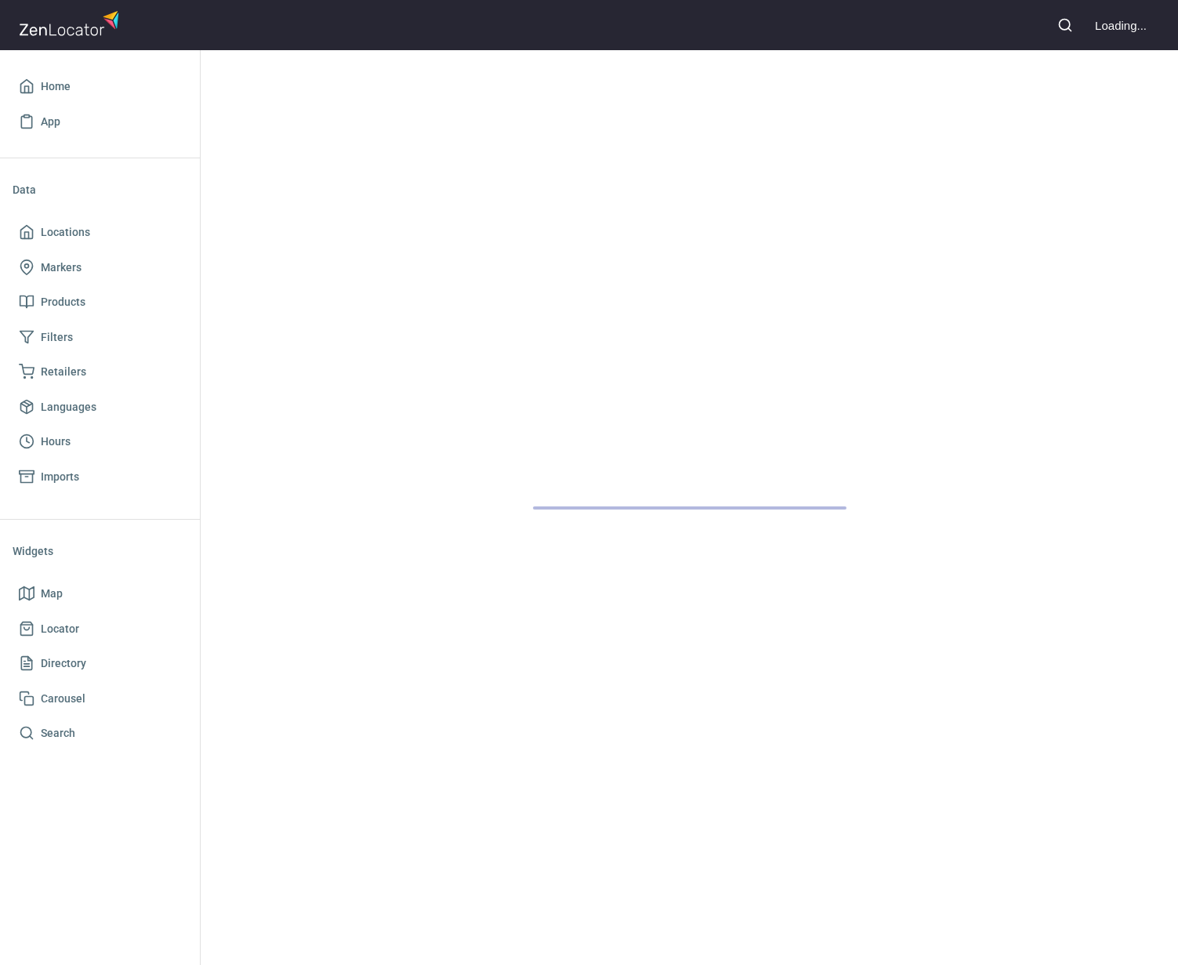 This screenshot has height=965, width=1178. Describe the element at coordinates (63, 302) in the screenshot. I see `span: Products` at that location.